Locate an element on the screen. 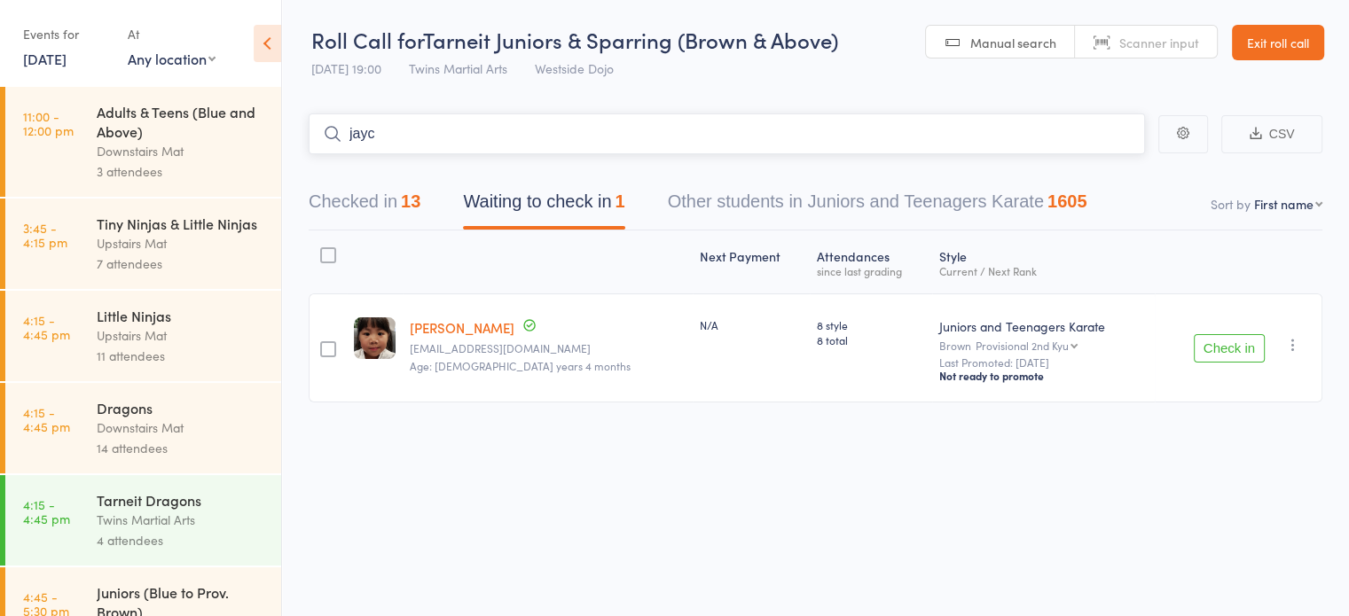 The width and height of the screenshot is (1349, 616). img: image1613280761.png is located at coordinates (374, 338).